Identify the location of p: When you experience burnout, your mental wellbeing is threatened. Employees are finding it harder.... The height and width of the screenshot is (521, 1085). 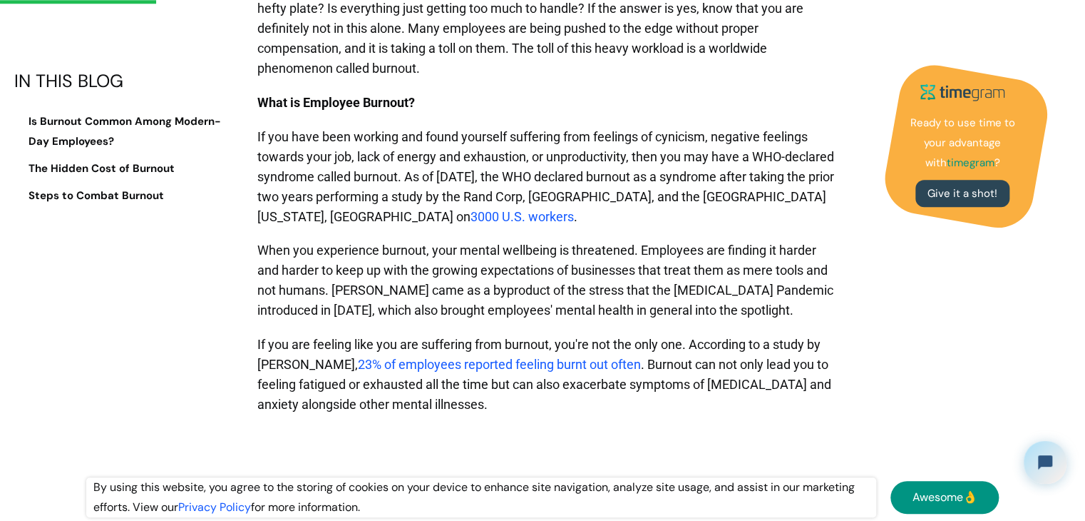
(545, 280).